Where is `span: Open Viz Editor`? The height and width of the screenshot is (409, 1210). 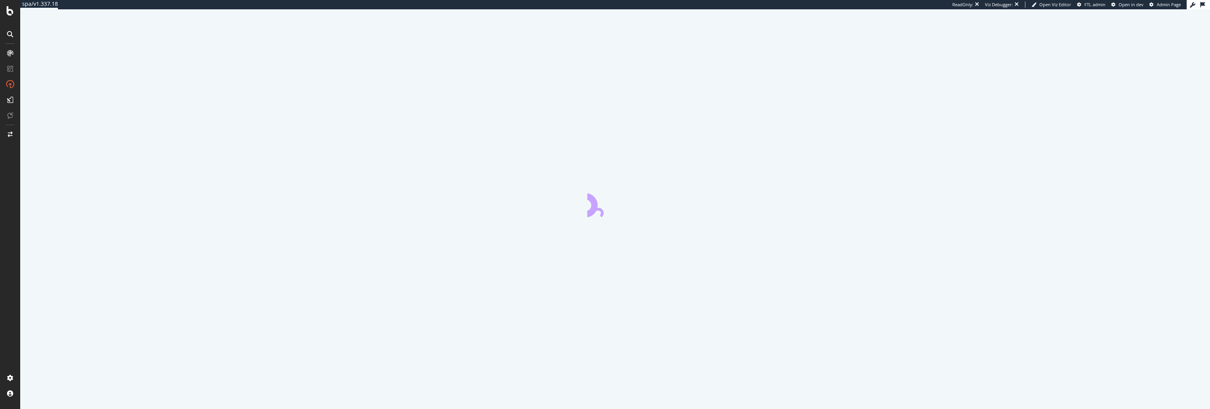 span: Open Viz Editor is located at coordinates (1055, 4).